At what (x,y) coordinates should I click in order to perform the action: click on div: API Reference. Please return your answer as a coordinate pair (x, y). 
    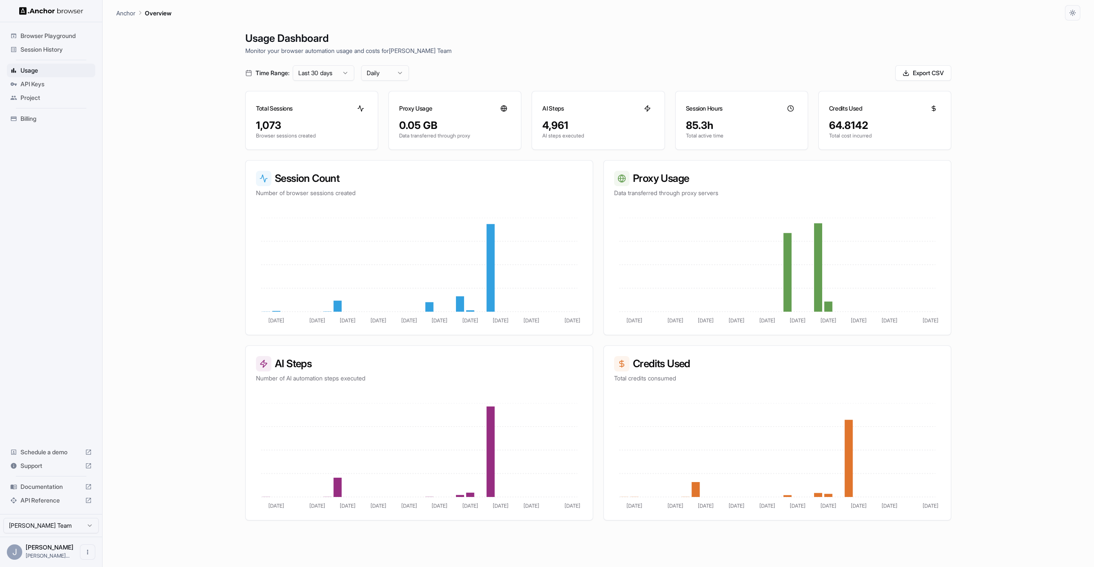
    Looking at the image, I should click on (51, 501).